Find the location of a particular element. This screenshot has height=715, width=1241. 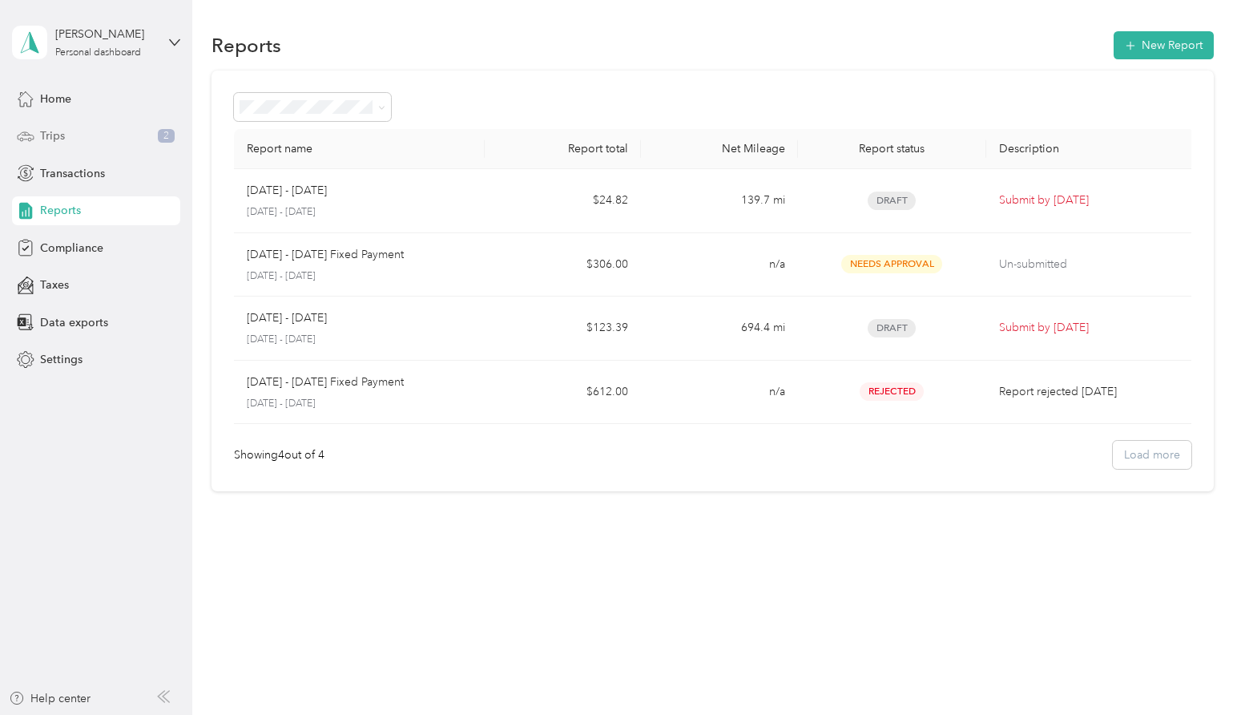

p: Un-submitted is located at coordinates (1090, 264).